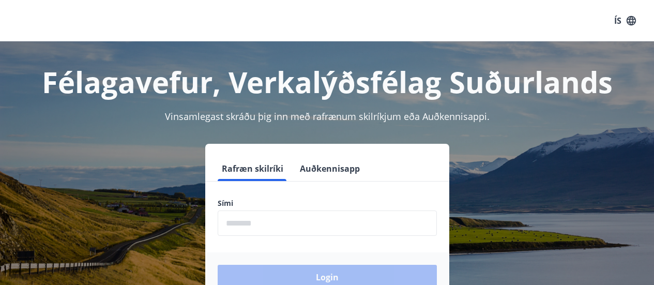  What do you see at coordinates (327, 116) in the screenshot?
I see `span: Vinsamlegast skráðu þig inn með rafrænum skilríkjum eða Auðkennisappi.` at bounding box center [327, 116].